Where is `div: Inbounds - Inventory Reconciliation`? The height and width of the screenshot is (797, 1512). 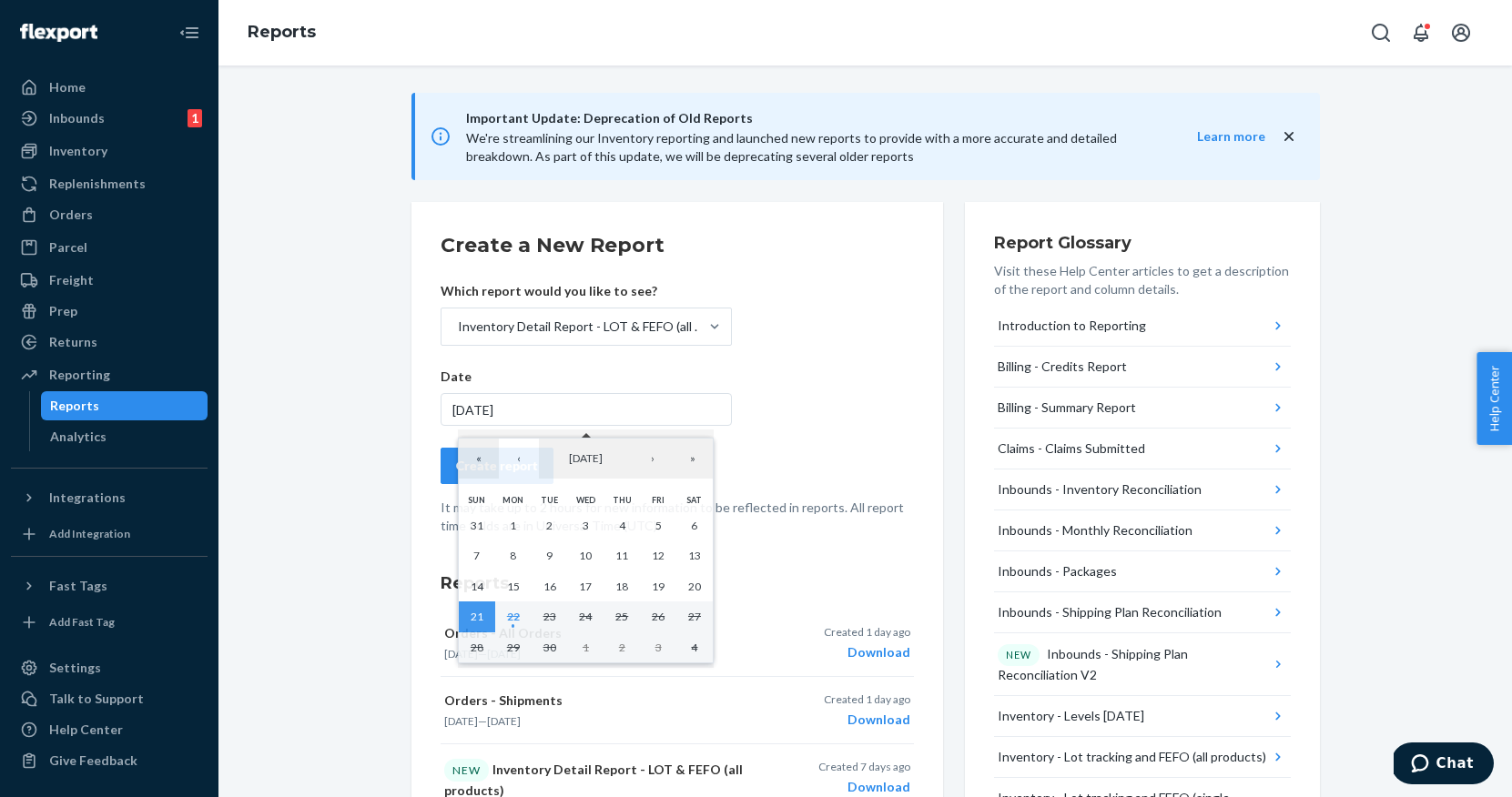
div: Inbounds - Inventory Reconciliation is located at coordinates (1099, 489).